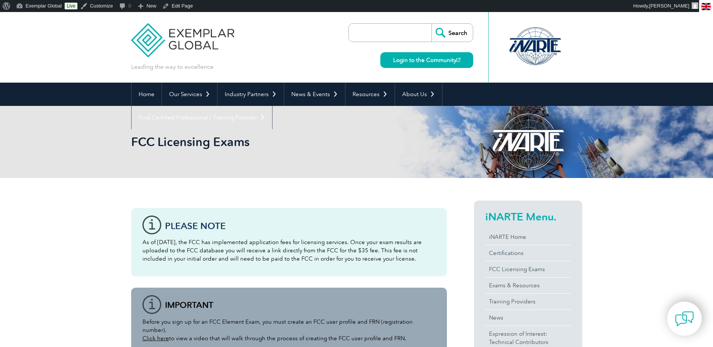 The image size is (713, 347). Describe the element at coordinates (427, 60) in the screenshot. I see `a: Login to the Community` at that location.